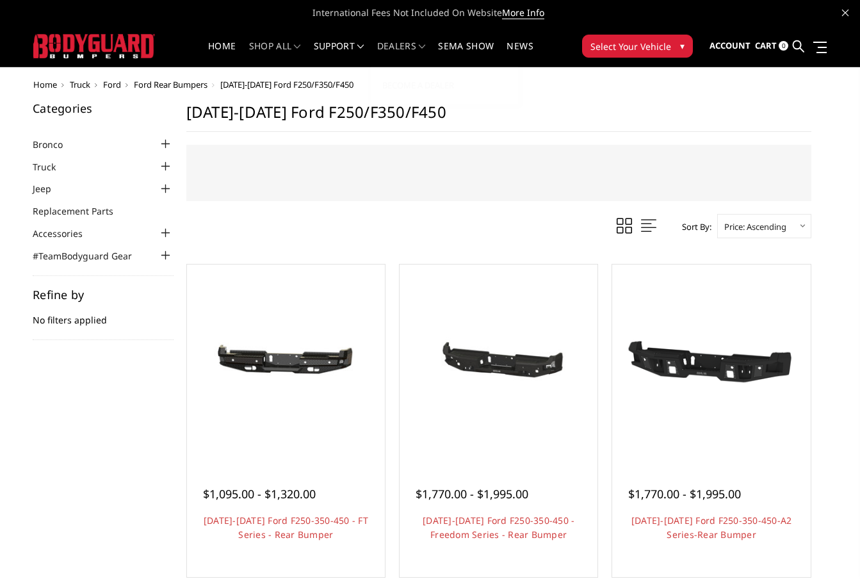 Image resolution: width=860 pixels, height=579 pixels. What do you see at coordinates (94, 45) in the screenshot?
I see `img: BODYGUARD BUMPERS` at bounding box center [94, 45].